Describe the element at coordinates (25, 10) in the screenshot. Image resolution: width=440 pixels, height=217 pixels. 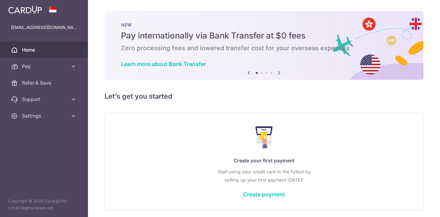
I see `img: CardUp` at that location.